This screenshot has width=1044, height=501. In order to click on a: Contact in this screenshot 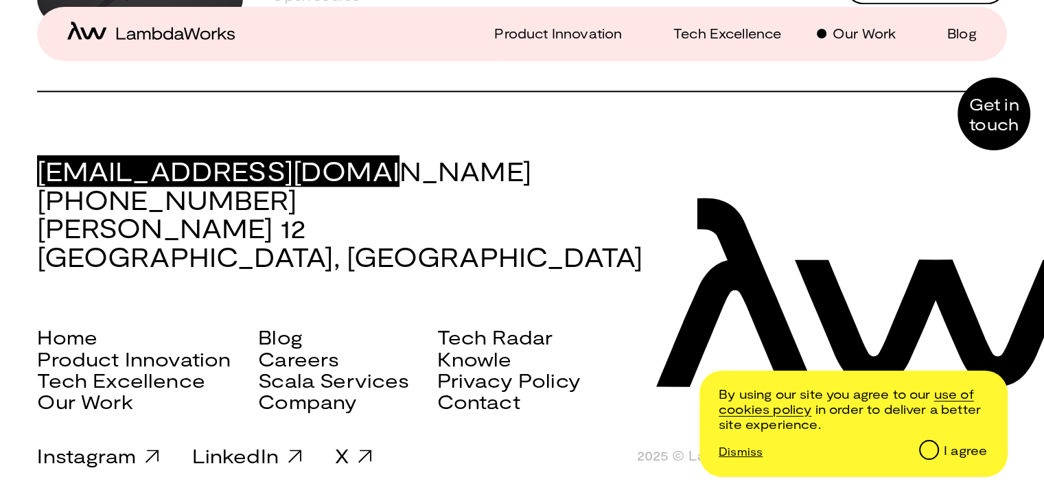, I will do `click(478, 401)`.